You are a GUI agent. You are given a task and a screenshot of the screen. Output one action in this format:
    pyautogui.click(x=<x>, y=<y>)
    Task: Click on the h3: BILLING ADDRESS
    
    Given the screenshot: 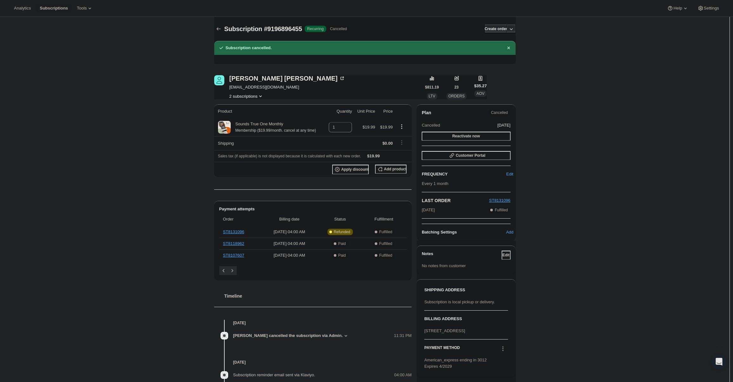 What is the action you would take?
    pyautogui.click(x=466, y=319)
    